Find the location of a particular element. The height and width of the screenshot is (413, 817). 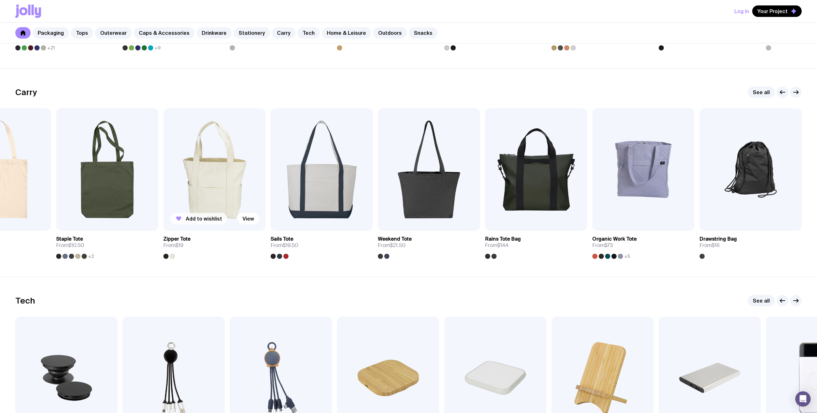

a: Staple ToteFrom$10.50+2 is located at coordinates (107, 245).